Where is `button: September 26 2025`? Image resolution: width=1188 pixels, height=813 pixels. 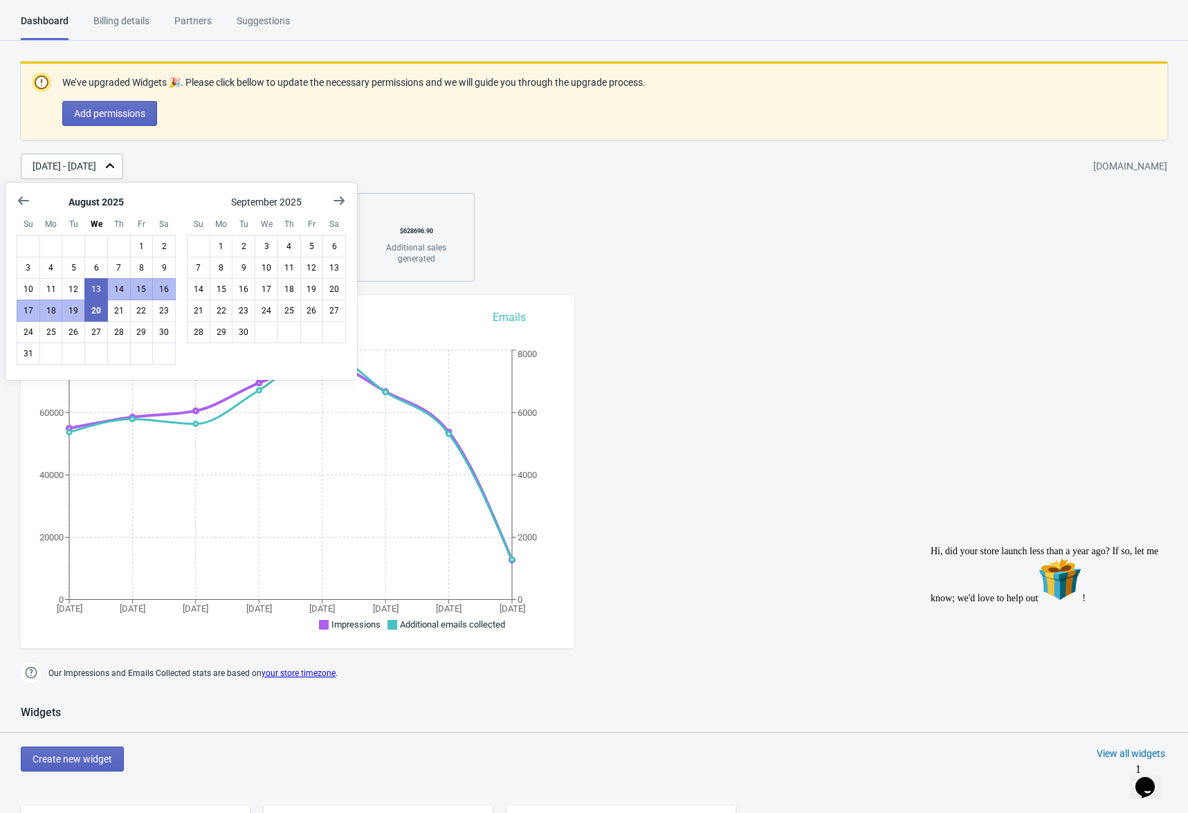
button: September 26 2025 is located at coordinates (312, 311).